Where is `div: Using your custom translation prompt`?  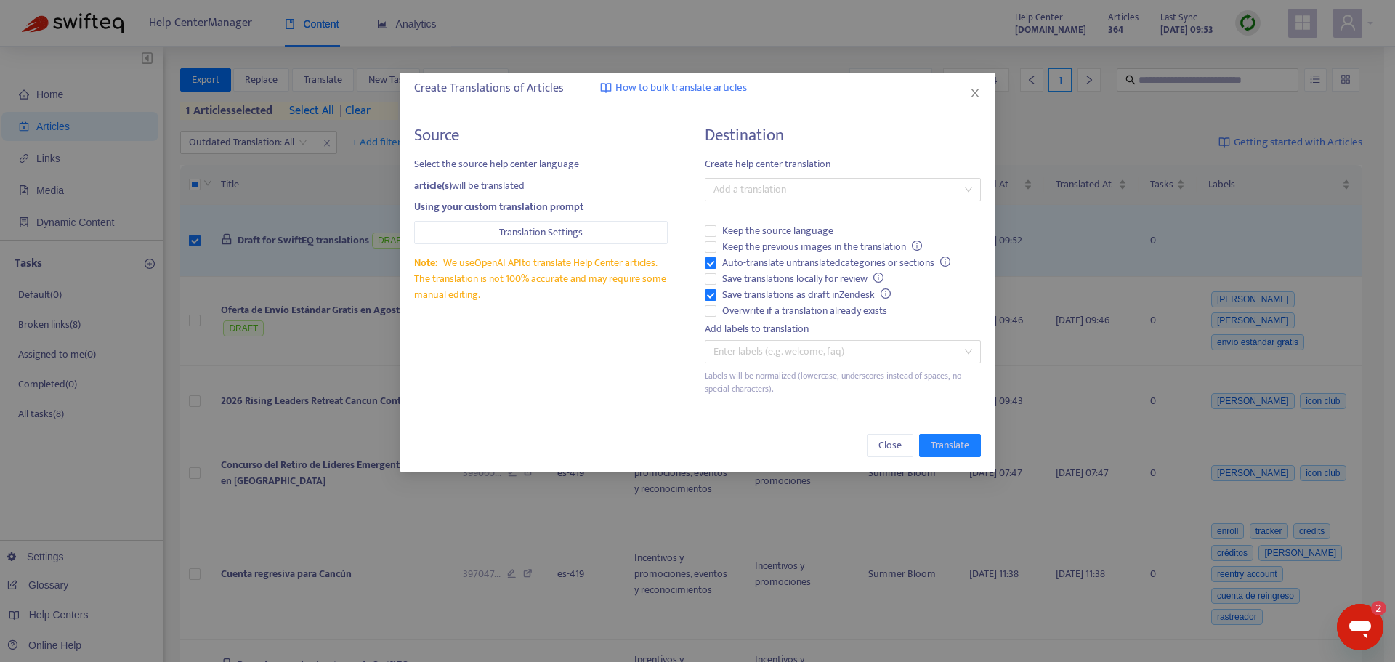
div: Using your custom translation prompt is located at coordinates (540, 207).